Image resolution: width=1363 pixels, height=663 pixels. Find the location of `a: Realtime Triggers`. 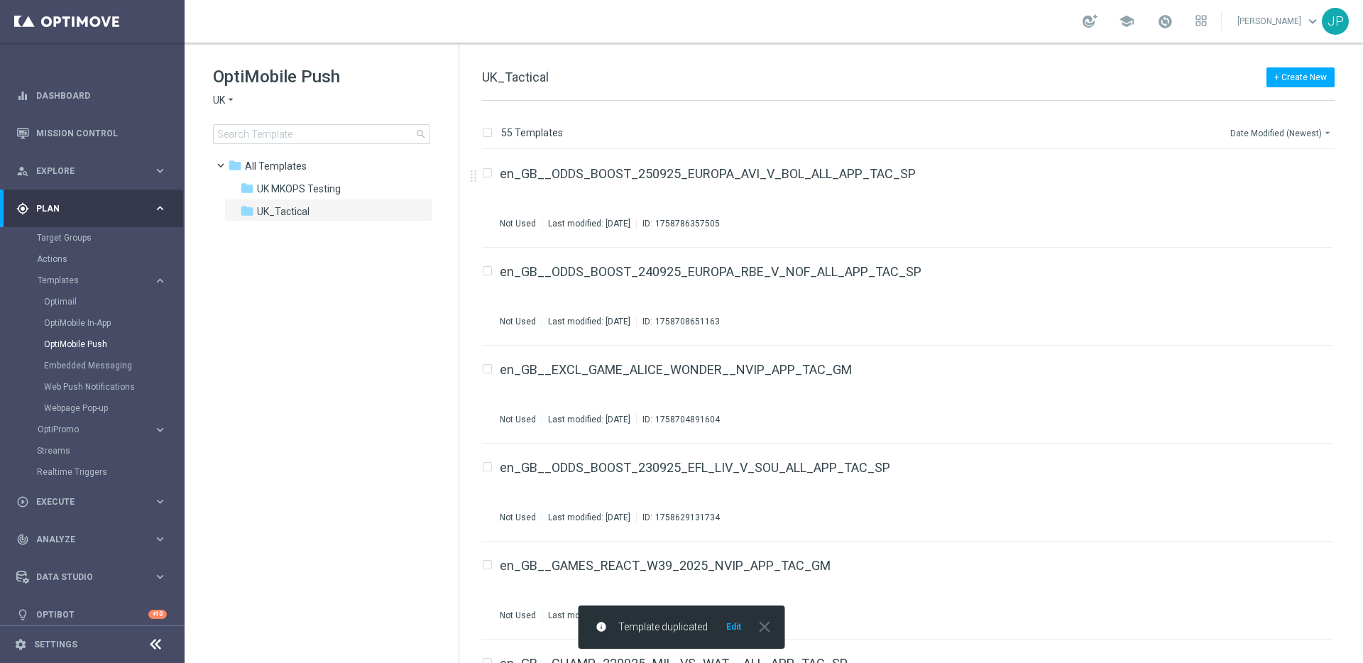

a: Realtime Triggers is located at coordinates (92, 472).